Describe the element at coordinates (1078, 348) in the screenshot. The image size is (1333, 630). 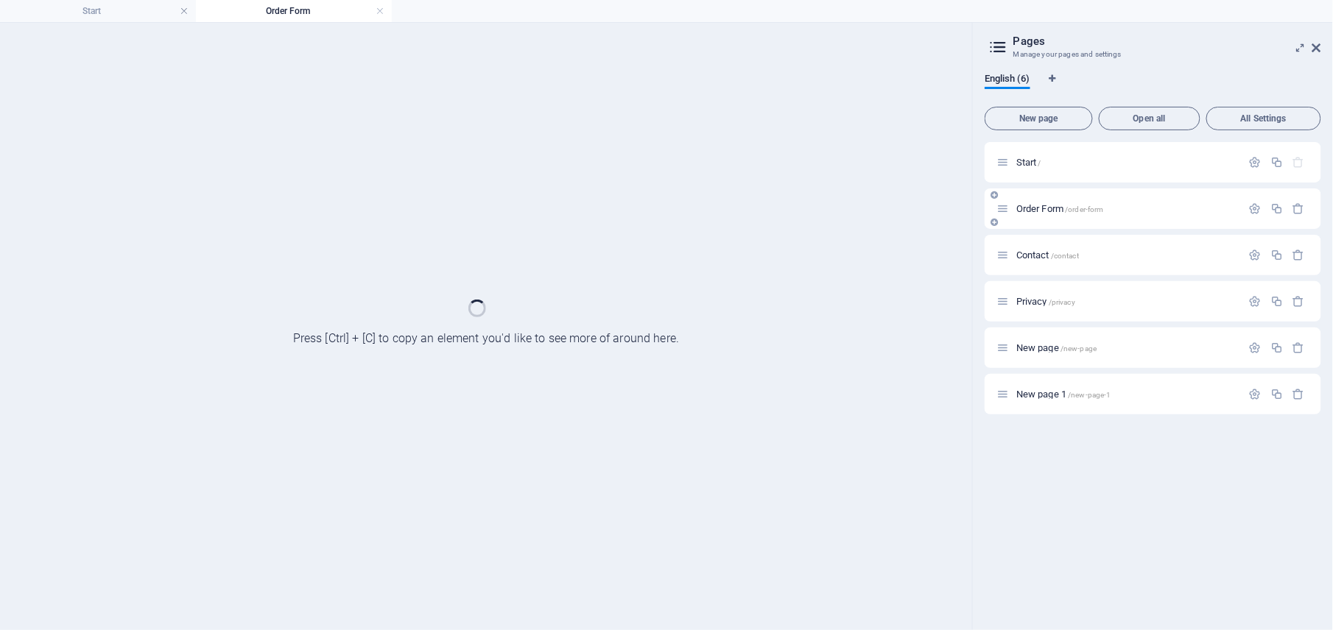
I see `span: /new-page` at that location.